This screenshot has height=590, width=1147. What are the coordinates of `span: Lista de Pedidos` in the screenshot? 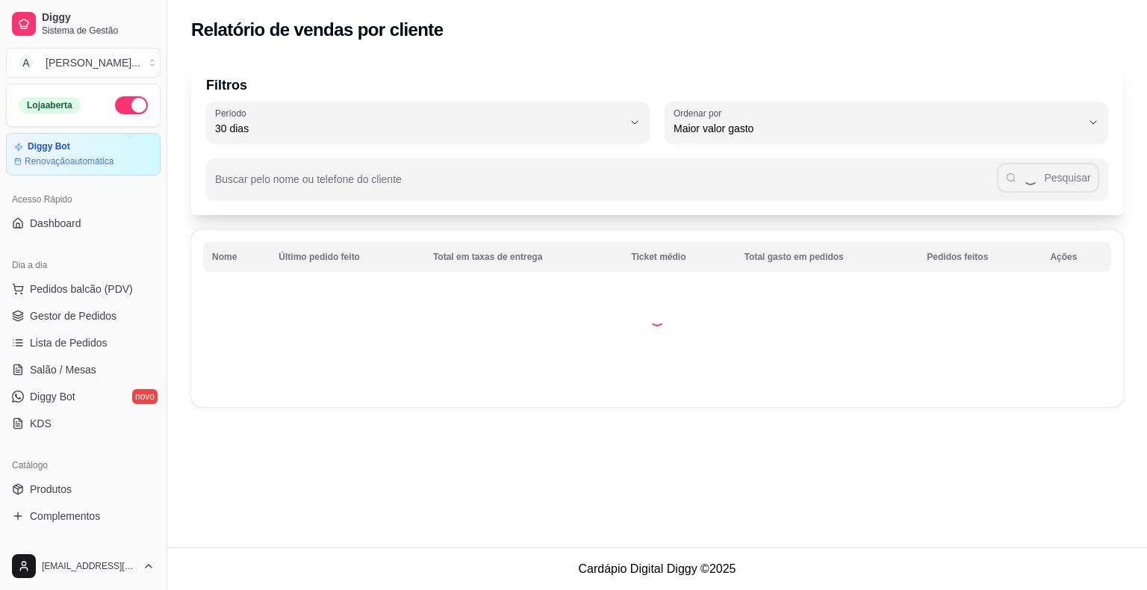 It's located at (69, 343).